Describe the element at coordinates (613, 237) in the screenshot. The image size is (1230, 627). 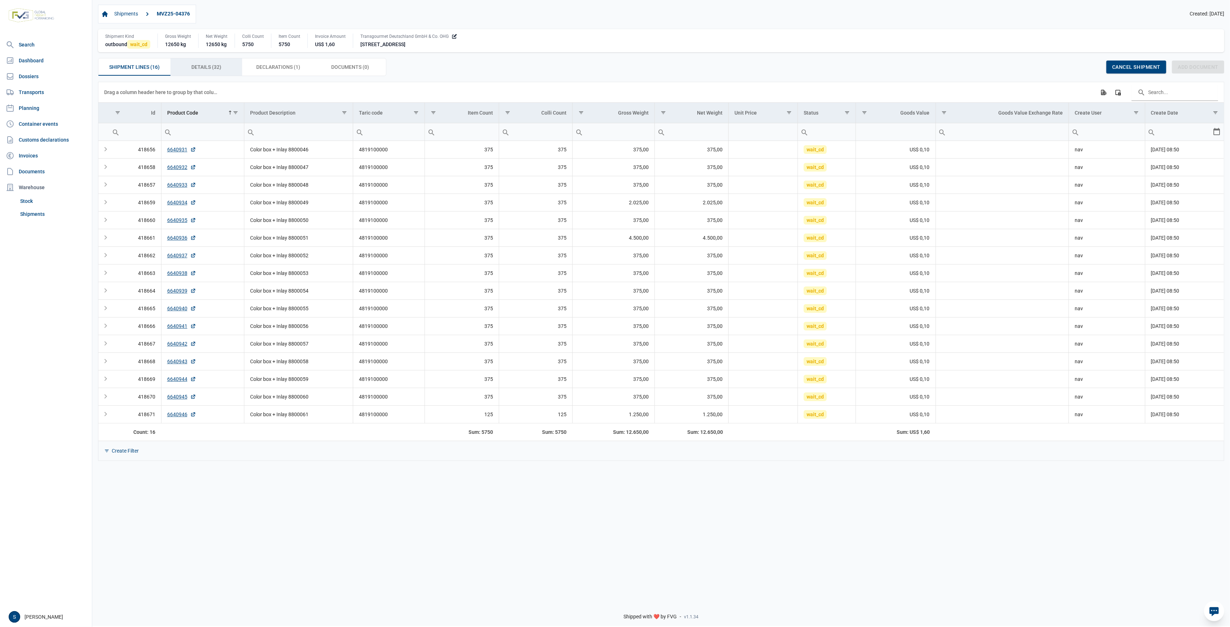
I see `td: 4.500,00` at that location.